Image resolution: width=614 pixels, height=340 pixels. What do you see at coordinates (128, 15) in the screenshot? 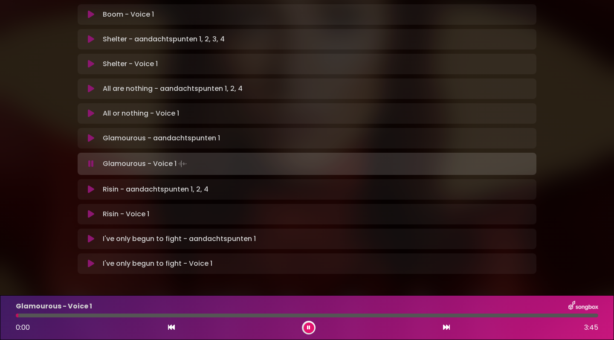
I see `p: Boom - Voice 1` at bounding box center [128, 15].